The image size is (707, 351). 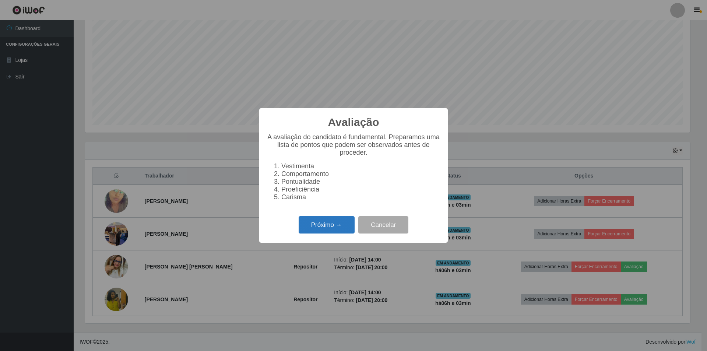 I want to click on li: Proeficiência, so click(x=361, y=189).